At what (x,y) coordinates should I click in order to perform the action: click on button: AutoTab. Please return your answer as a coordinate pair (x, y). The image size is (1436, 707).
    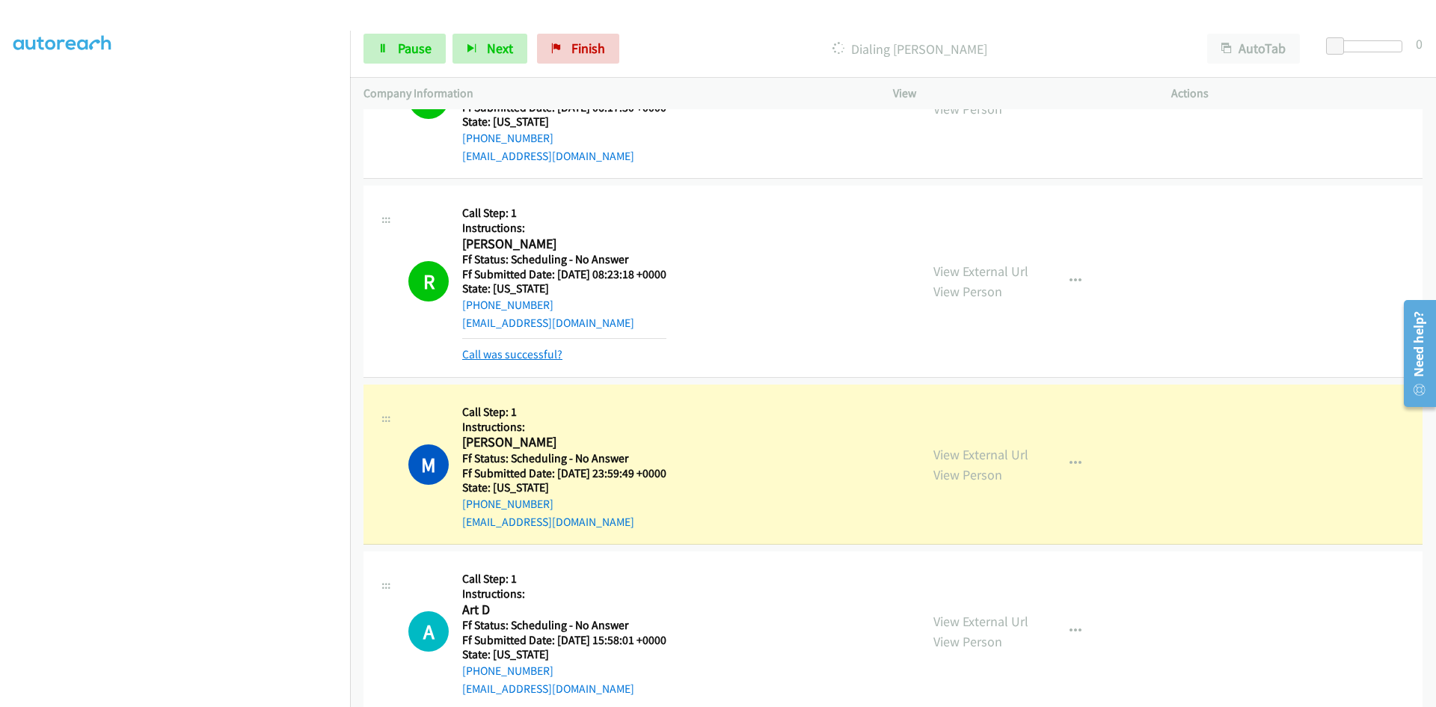
    Looking at the image, I should click on (1254, 49).